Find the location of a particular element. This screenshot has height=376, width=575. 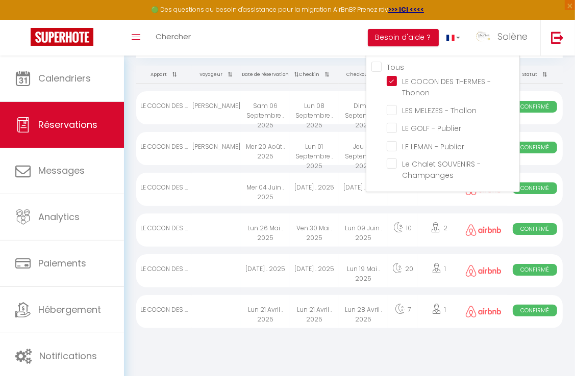

span: Hébergement is located at coordinates (69, 310).